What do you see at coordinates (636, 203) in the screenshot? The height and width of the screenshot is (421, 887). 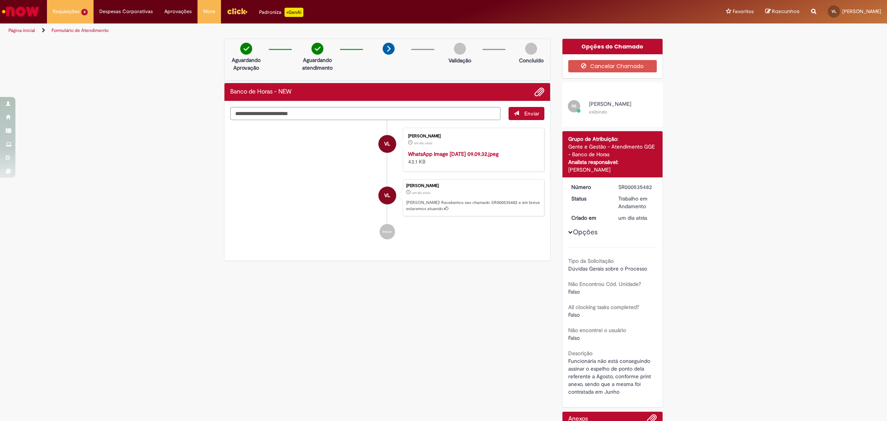 I see `div: Trabalho em Andamento` at bounding box center [636, 203].